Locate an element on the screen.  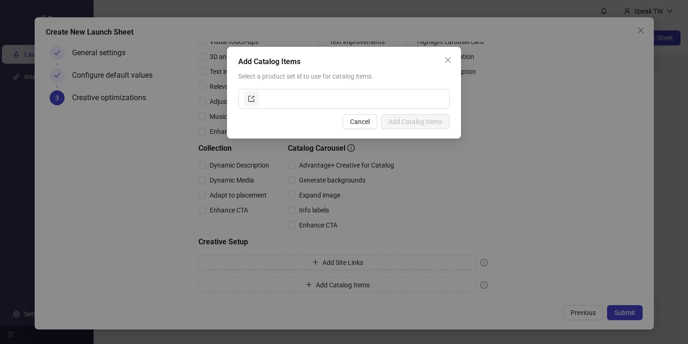
span: export is located at coordinates (251, 99).